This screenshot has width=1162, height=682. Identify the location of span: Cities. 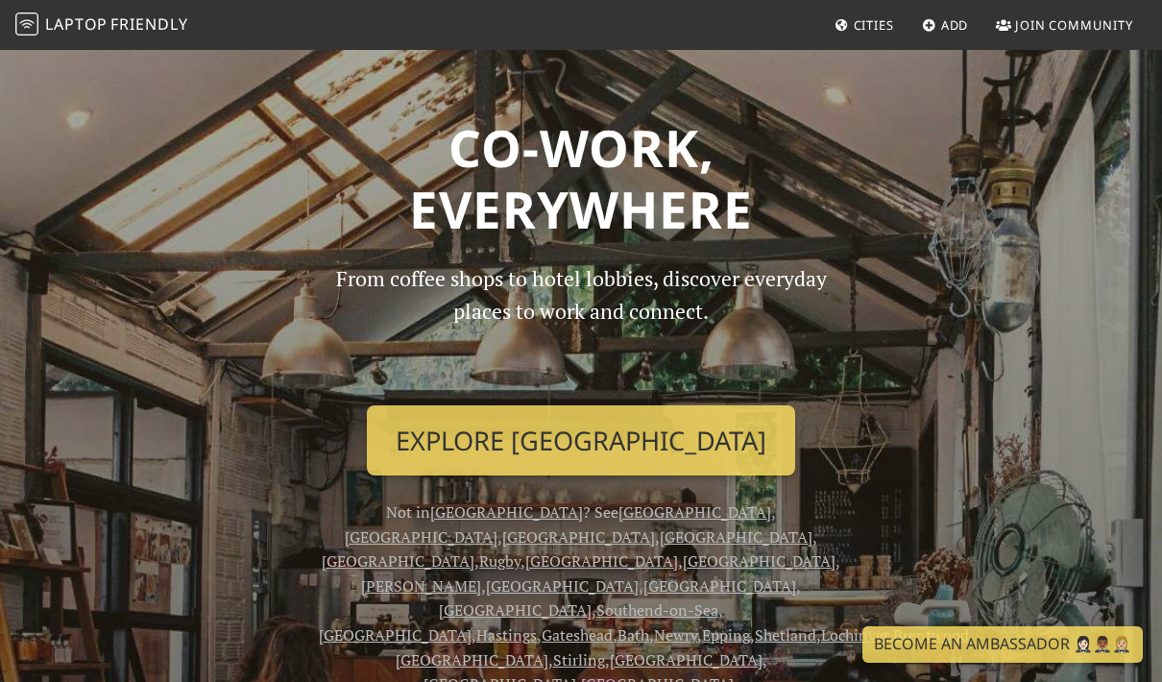
(874, 25).